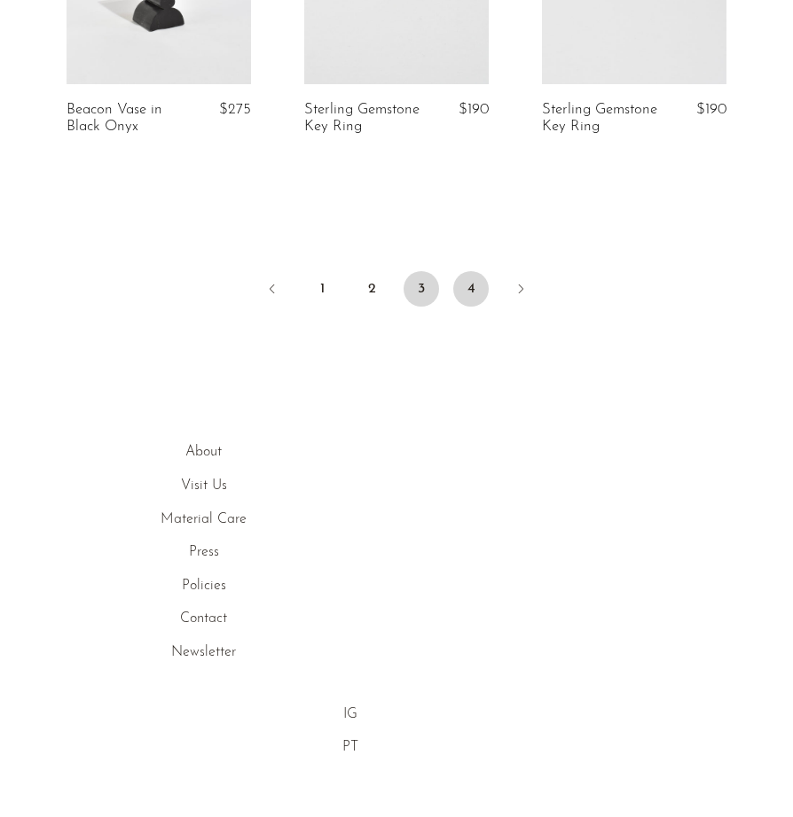 The width and height of the screenshot is (793, 817). I want to click on span: 3, so click(421, 289).